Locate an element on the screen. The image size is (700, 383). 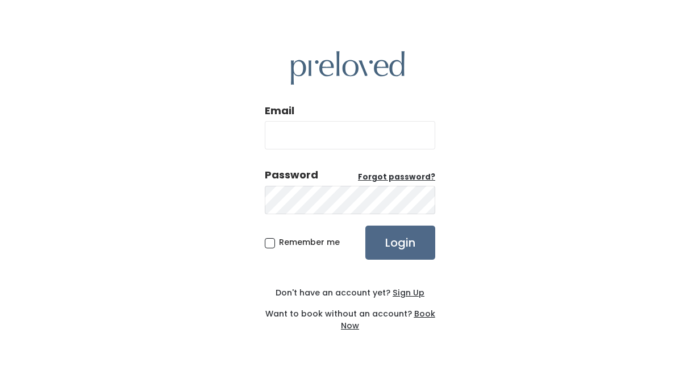
label: Email is located at coordinates (280, 111).